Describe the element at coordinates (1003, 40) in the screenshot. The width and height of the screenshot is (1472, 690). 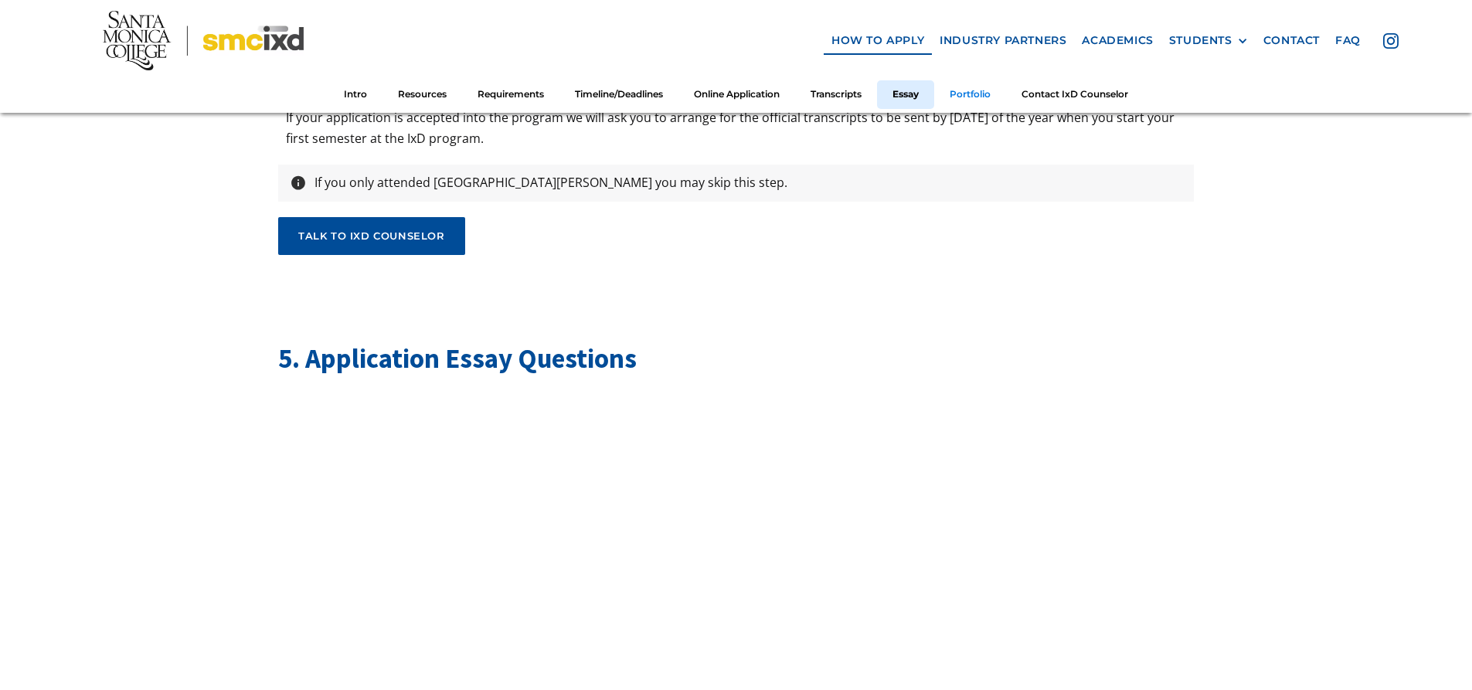
I see `a: industry partners` at that location.